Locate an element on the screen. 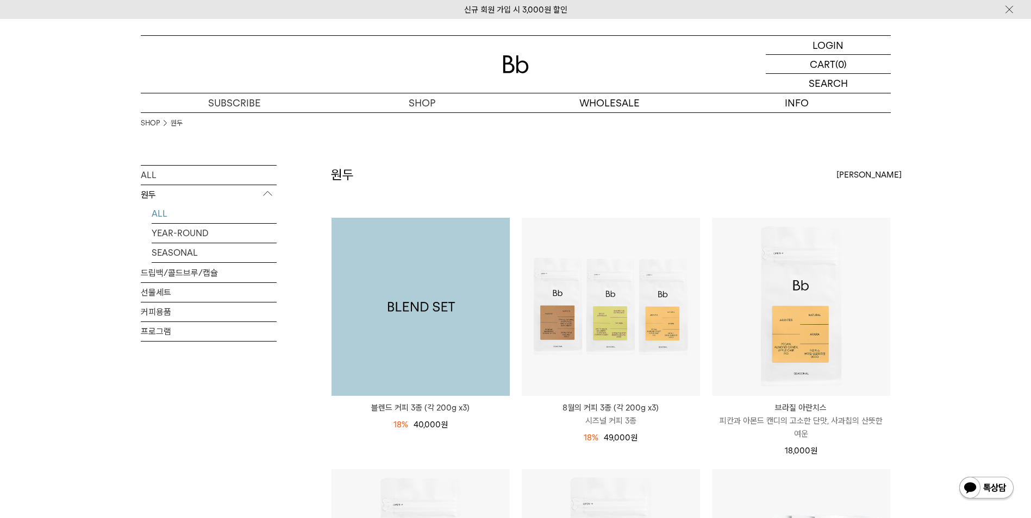 The width and height of the screenshot is (1031, 518). p: (0) is located at coordinates (841, 64).